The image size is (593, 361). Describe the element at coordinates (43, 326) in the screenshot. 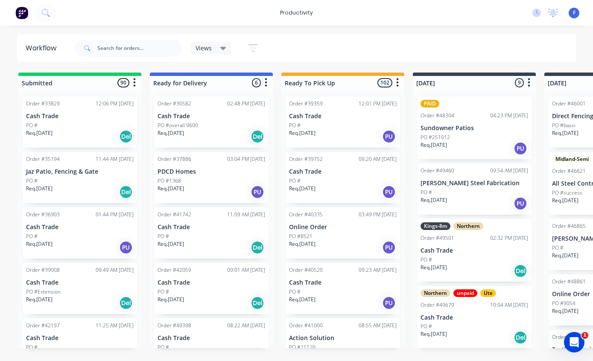

I see `div: Order #42197` at that location.